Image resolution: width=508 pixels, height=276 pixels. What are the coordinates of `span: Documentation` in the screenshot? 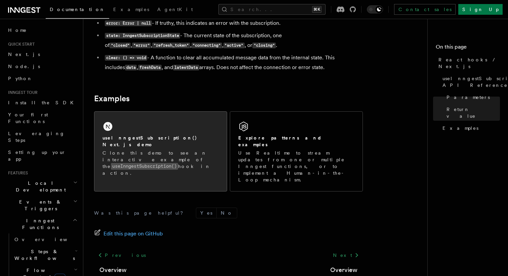 It's located at (77, 9).